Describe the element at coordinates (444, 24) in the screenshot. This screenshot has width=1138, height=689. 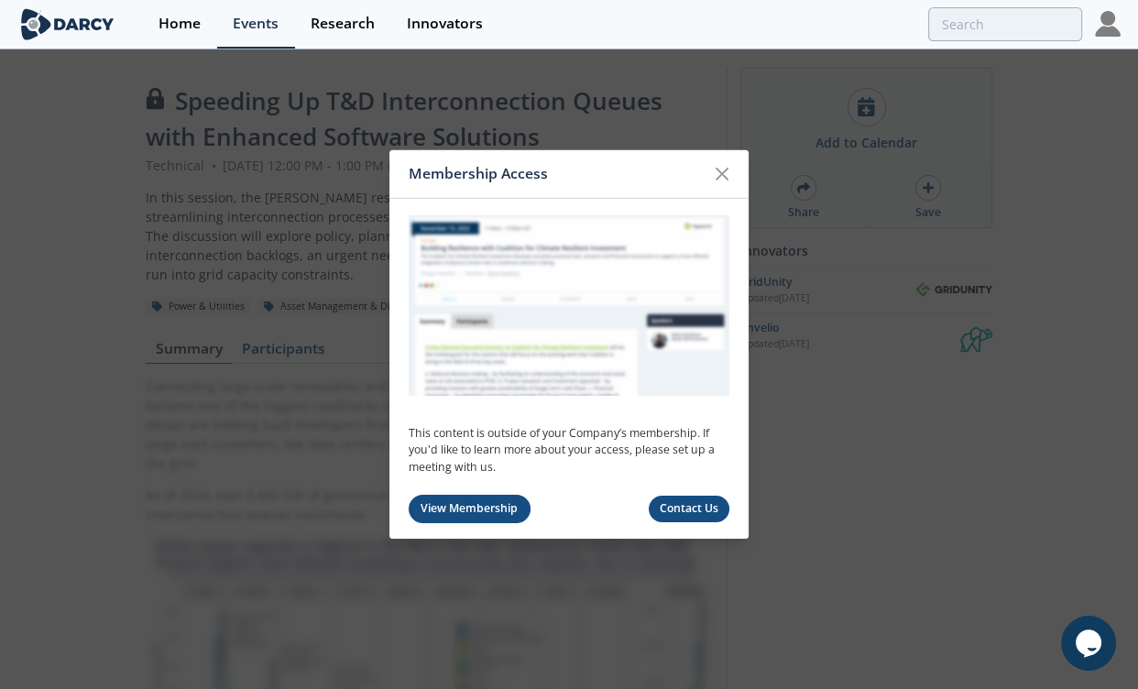
I see `div: Innovators` at that location.